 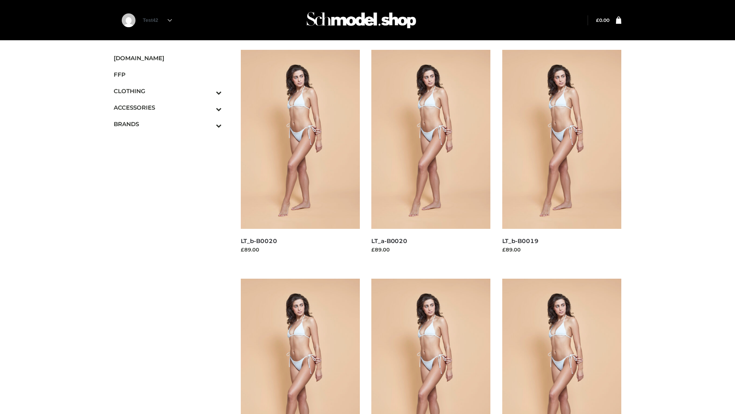 What do you see at coordinates (168, 91) in the screenshot?
I see `span: CLOTHING` at bounding box center [168, 91].